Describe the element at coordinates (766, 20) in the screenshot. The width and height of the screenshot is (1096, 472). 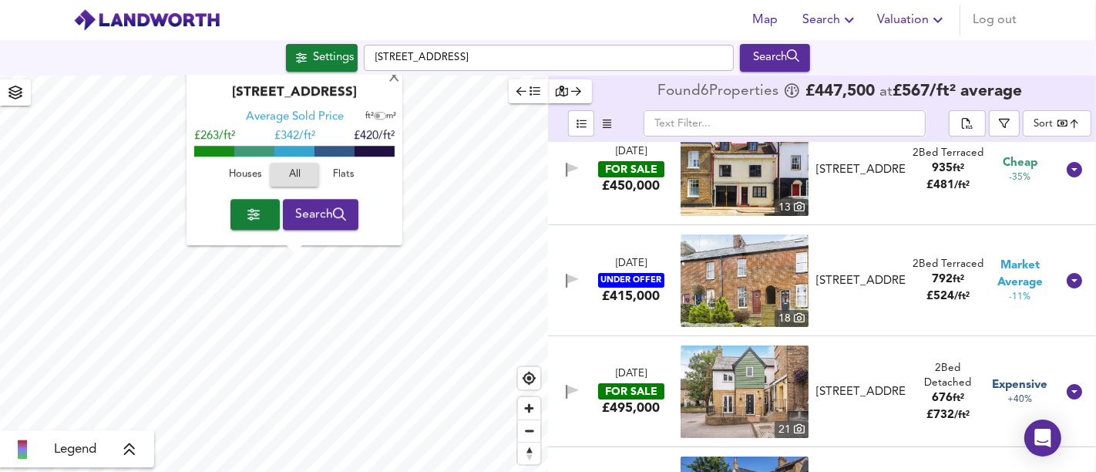
I see `button: Map` at that location.